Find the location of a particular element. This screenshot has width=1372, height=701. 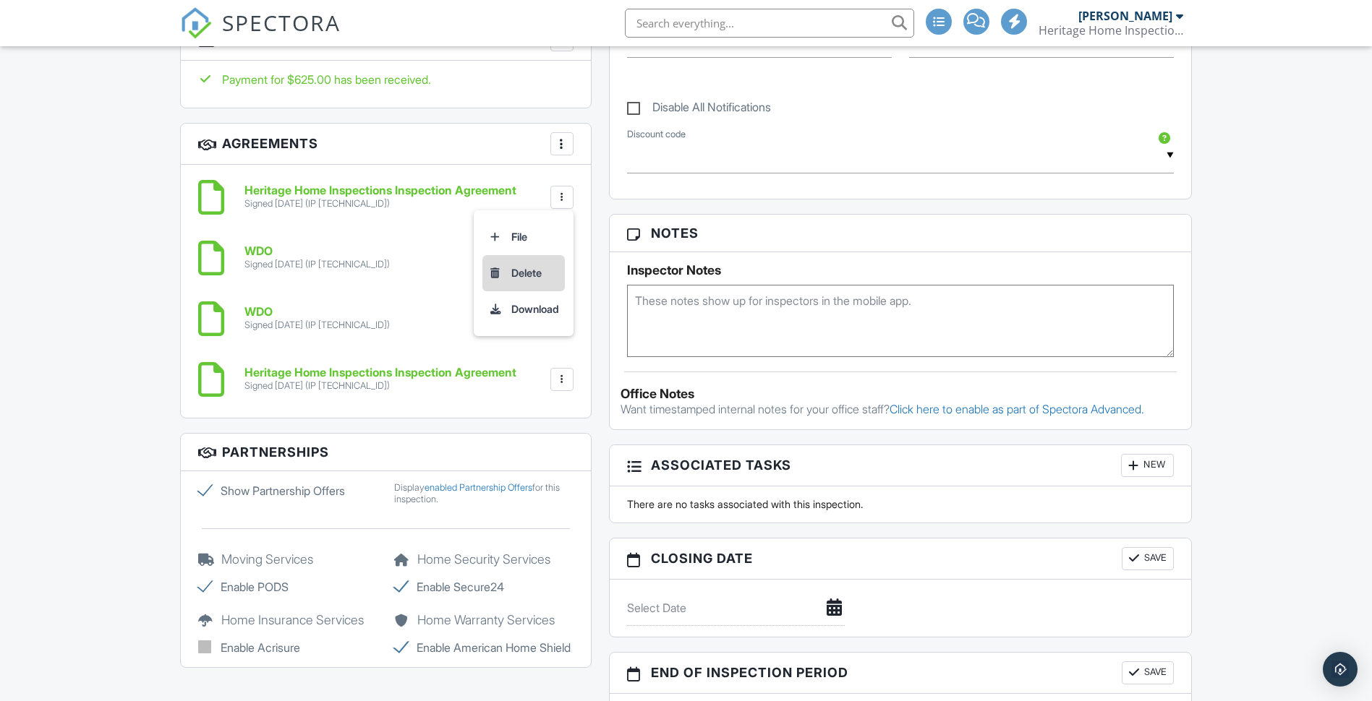

label: Enable Acrisure is located at coordinates (288, 648).